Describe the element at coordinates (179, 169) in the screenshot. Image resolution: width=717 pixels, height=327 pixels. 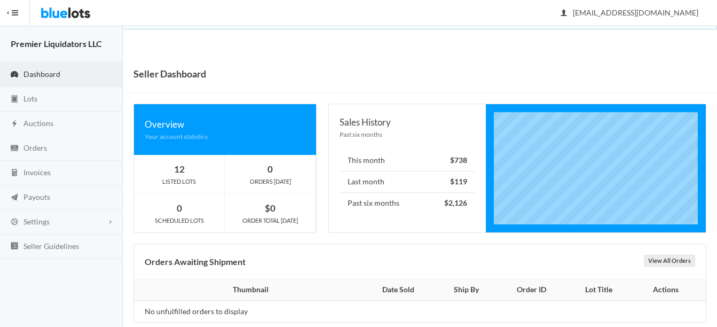
I see `strong: 12` at that location.